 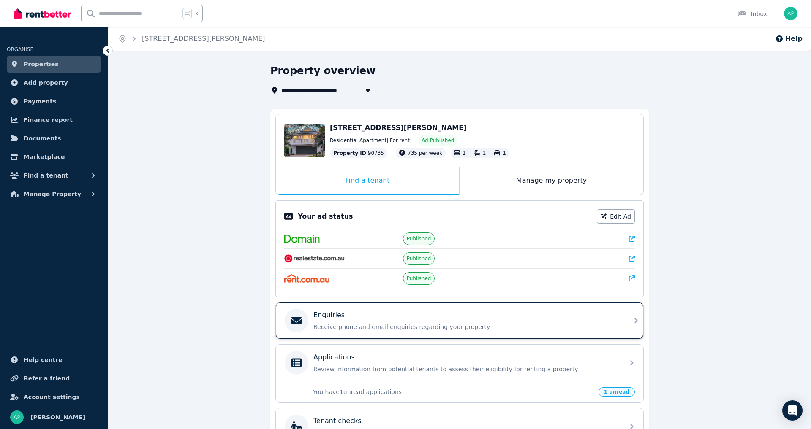 What do you see at coordinates (54, 120) in the screenshot?
I see `a: Finance report` at bounding box center [54, 120].